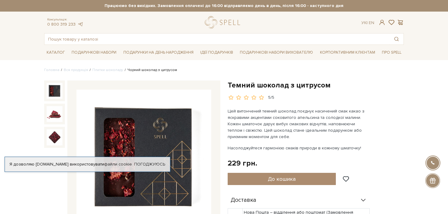  What do you see at coordinates (397, 39) in the screenshot?
I see `button: Пошук товару у каталозі` at bounding box center [397, 39].